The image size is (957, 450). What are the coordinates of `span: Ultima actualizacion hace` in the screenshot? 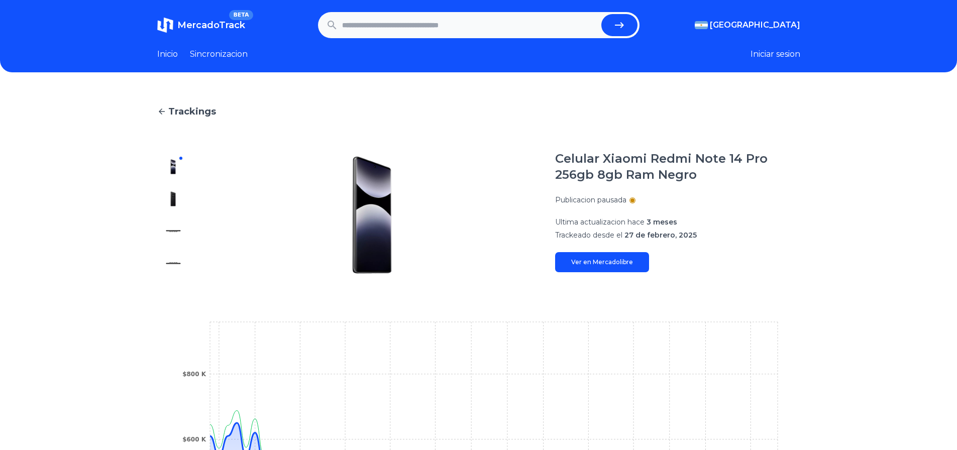 It's located at (600, 222).